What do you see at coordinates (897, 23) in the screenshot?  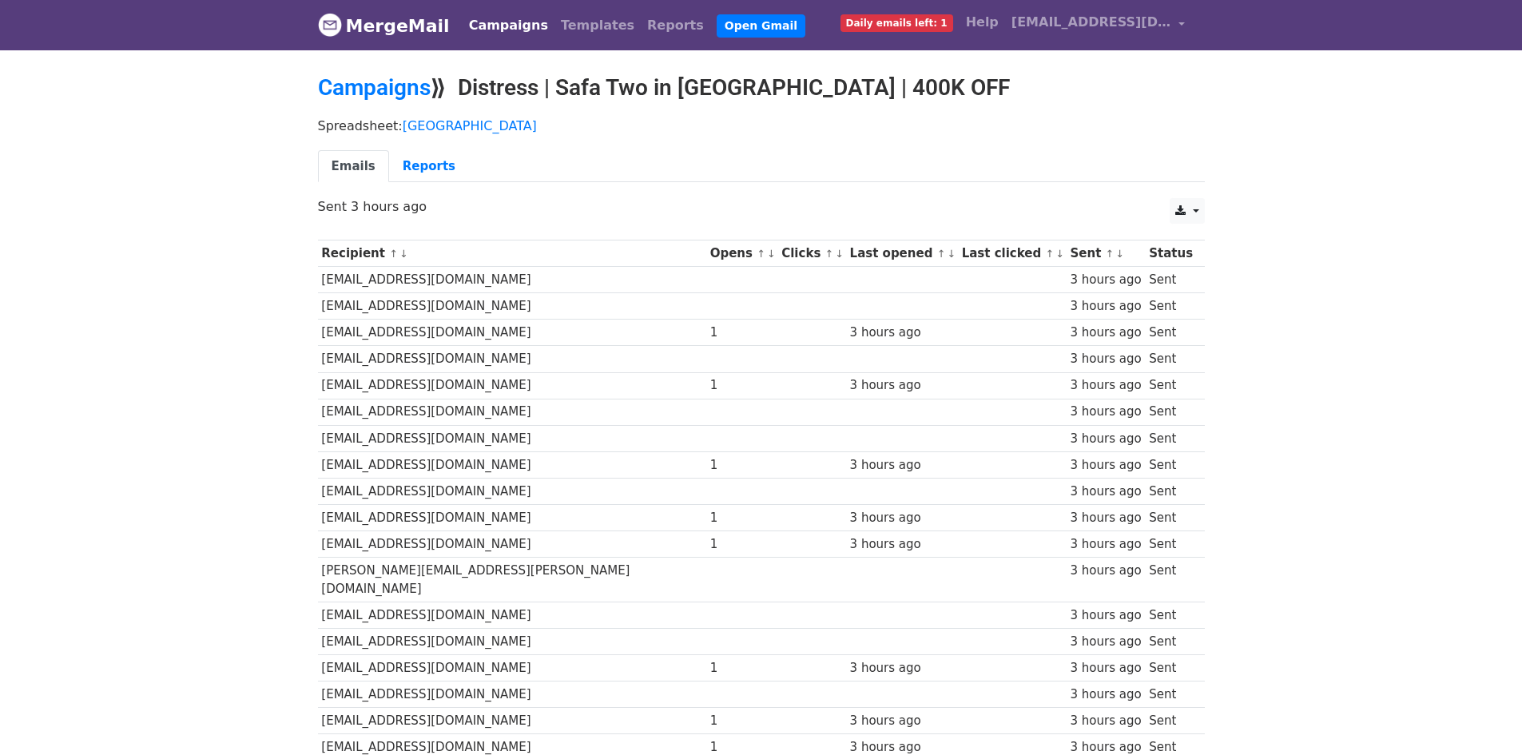 I see `span: Daily emails left: 1` at bounding box center [897, 23].